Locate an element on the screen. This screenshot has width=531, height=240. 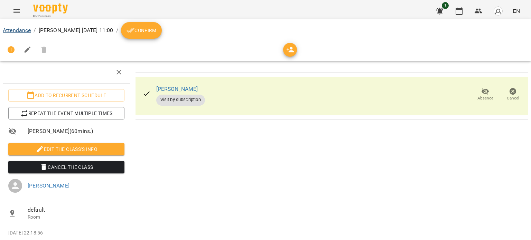
button: Cancel is located at coordinates (513, 95).